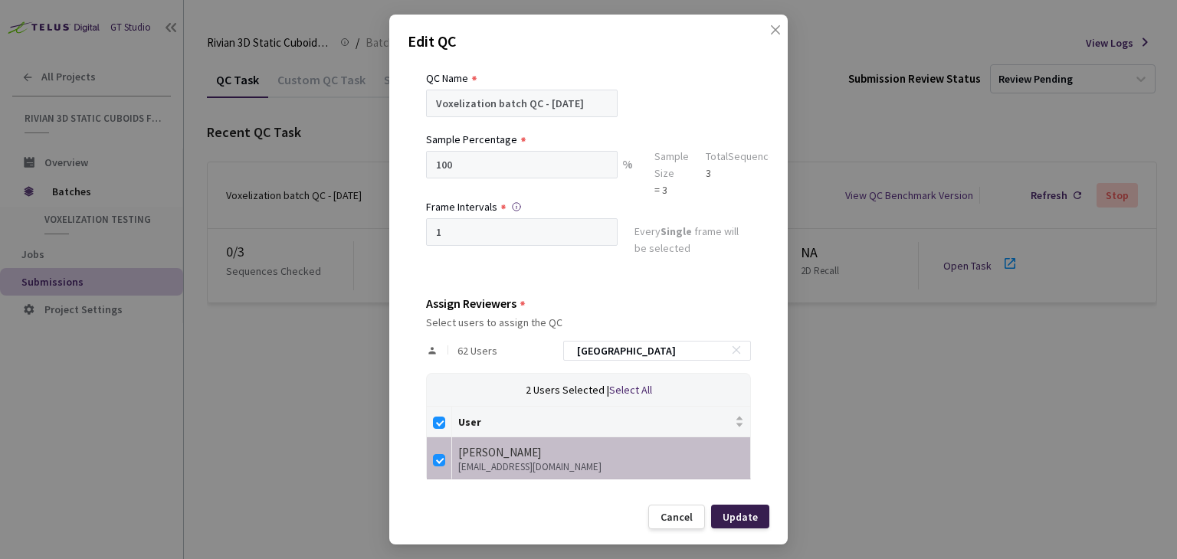 Image resolution: width=1177 pixels, height=559 pixels. What do you see at coordinates (649, 351) in the screenshot?
I see `input: Search` at bounding box center [649, 351].